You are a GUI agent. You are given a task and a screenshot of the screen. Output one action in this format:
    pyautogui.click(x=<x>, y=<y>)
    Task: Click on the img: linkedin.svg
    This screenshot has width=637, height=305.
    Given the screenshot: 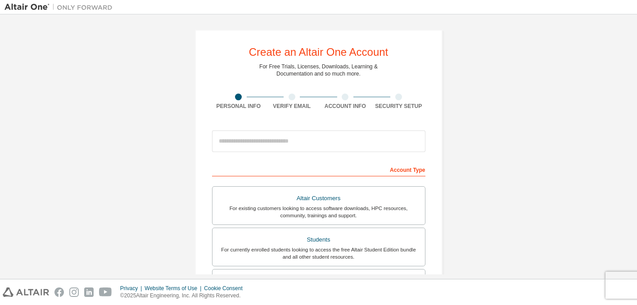 What is the action you would take?
    pyautogui.click(x=89, y=292)
    